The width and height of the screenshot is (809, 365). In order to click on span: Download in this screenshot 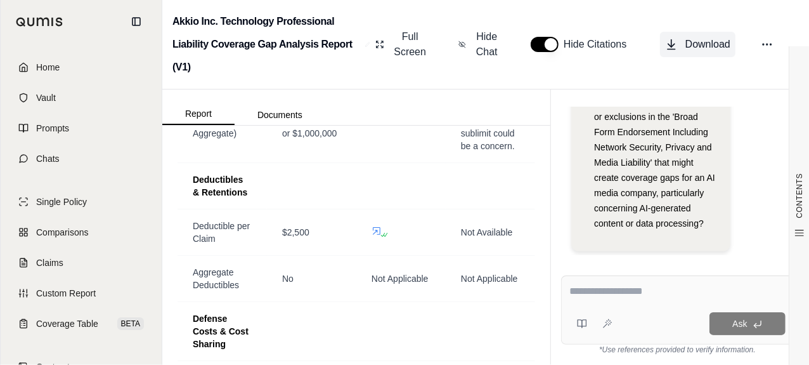, I will do `click(708, 44)`.